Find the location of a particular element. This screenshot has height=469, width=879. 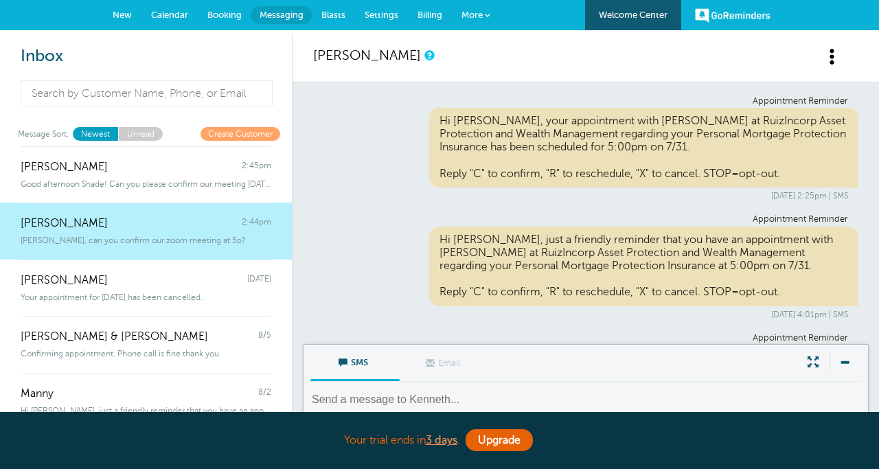

span: Manny is located at coordinates (37, 394).